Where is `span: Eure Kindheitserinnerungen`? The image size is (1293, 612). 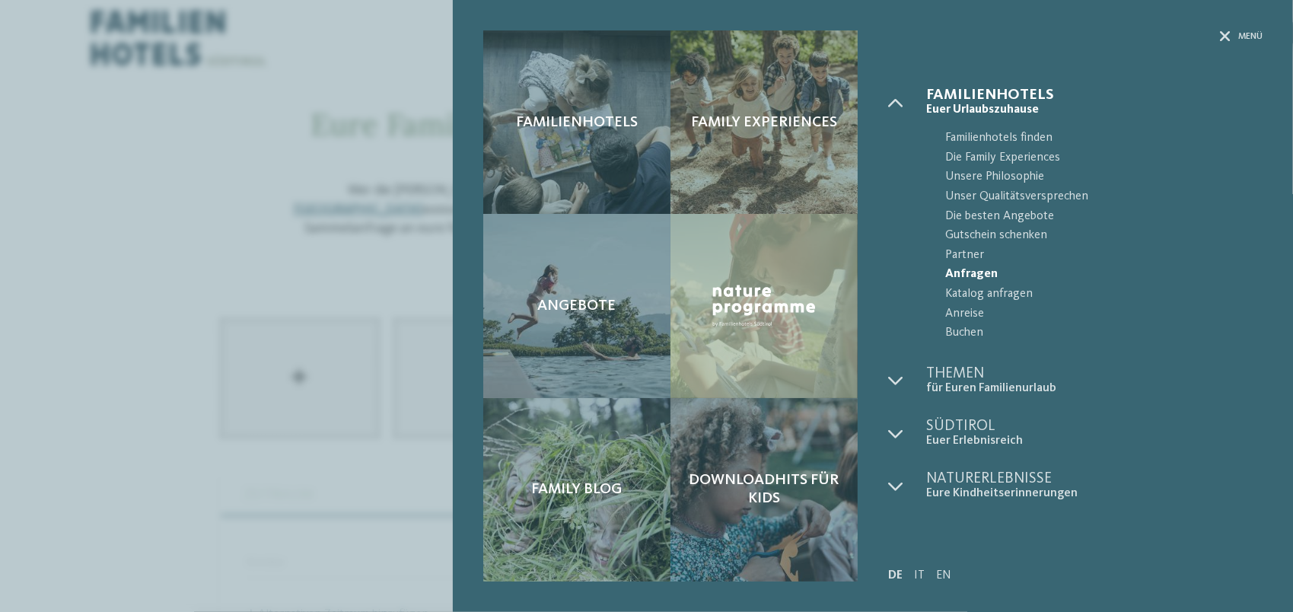 span: Eure Kindheitserinnerungen is located at coordinates (1094, 493).